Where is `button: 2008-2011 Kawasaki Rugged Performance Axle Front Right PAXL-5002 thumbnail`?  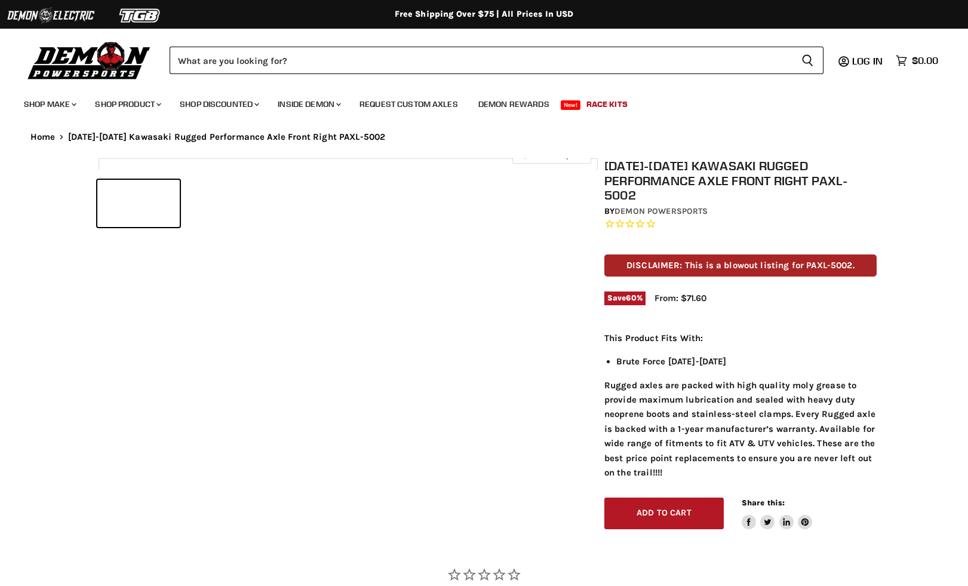 button: 2008-2011 Kawasaki Rugged Performance Axle Front Right PAXL-5002 thumbnail is located at coordinates (139, 203).